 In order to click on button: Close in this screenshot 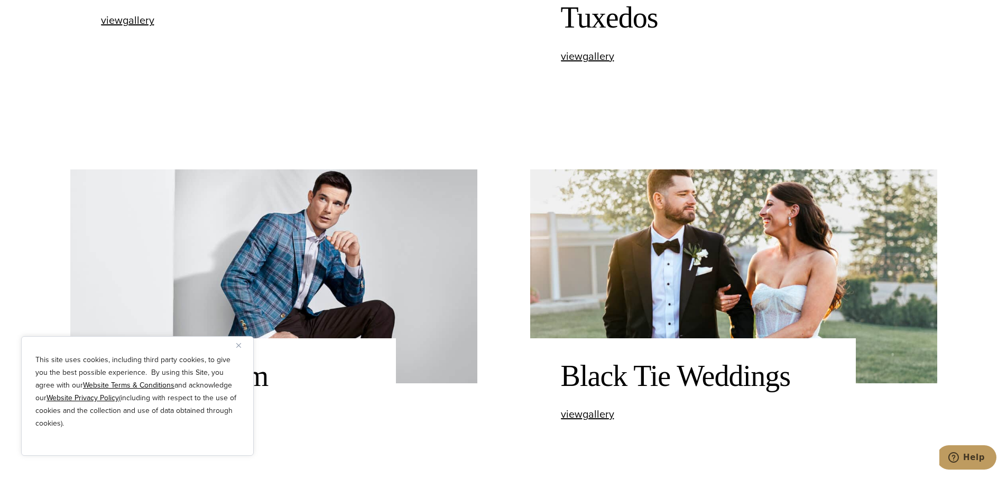, I will do `click(243, 345)`.